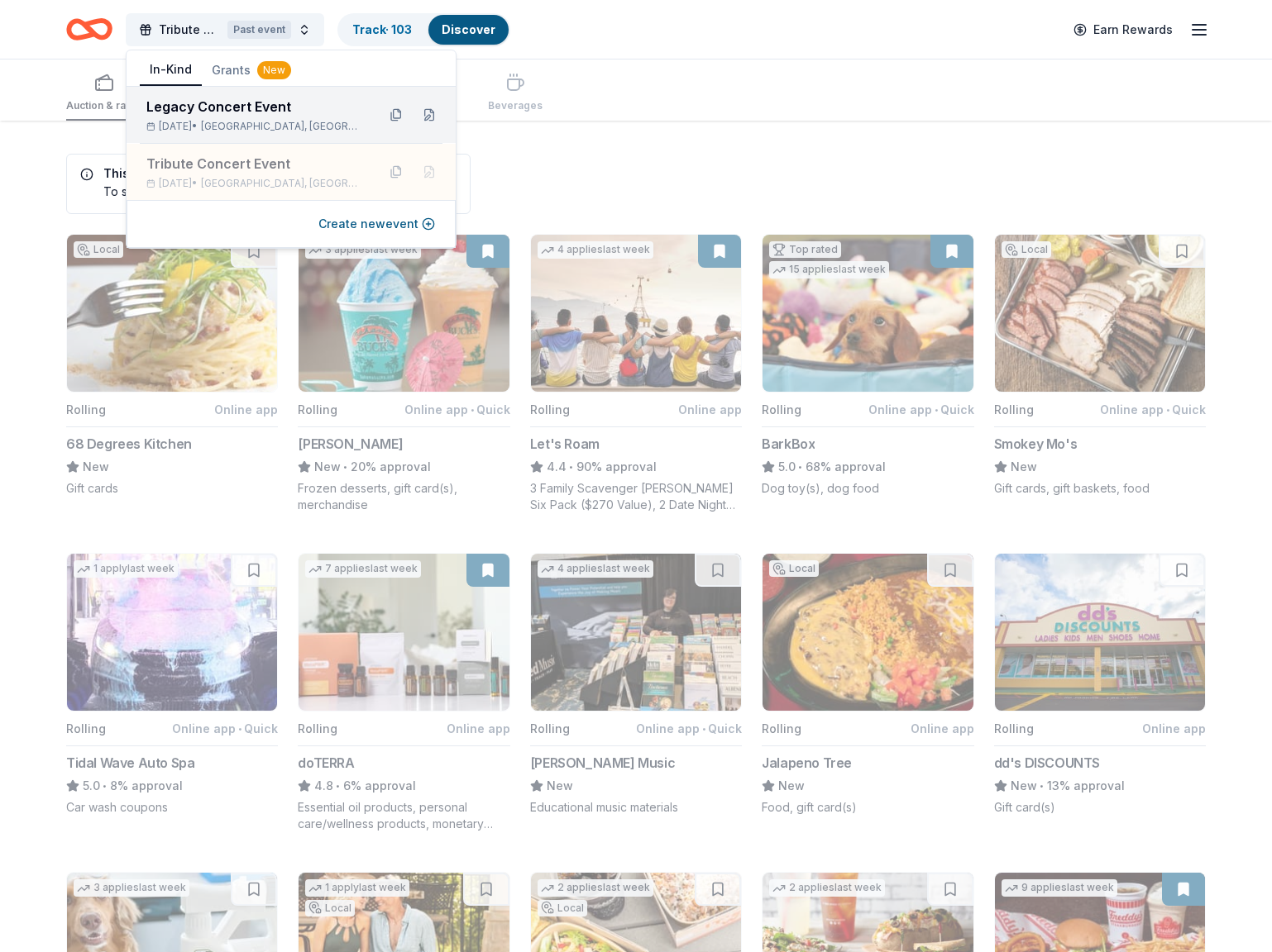 The width and height of the screenshot is (1272, 952). What do you see at coordinates (255, 164) in the screenshot?
I see `div: Tribute Concert Event` at bounding box center [255, 164].